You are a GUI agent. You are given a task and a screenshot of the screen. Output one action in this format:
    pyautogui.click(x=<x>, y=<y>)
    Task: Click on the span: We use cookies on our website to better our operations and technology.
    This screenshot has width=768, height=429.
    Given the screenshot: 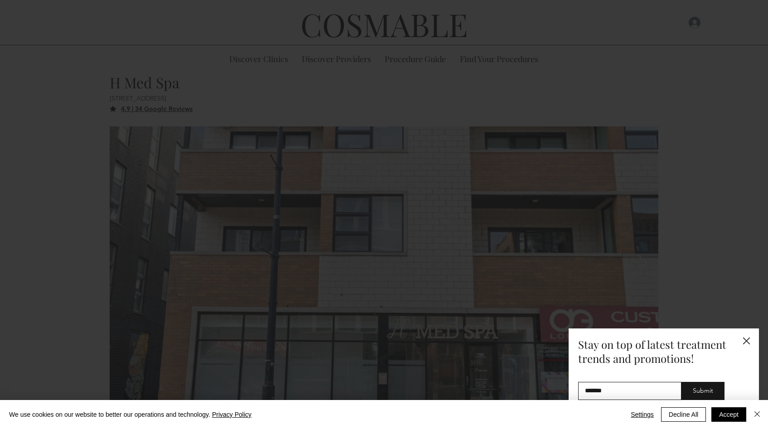 What is the action you would take?
    pyautogui.click(x=130, y=415)
    